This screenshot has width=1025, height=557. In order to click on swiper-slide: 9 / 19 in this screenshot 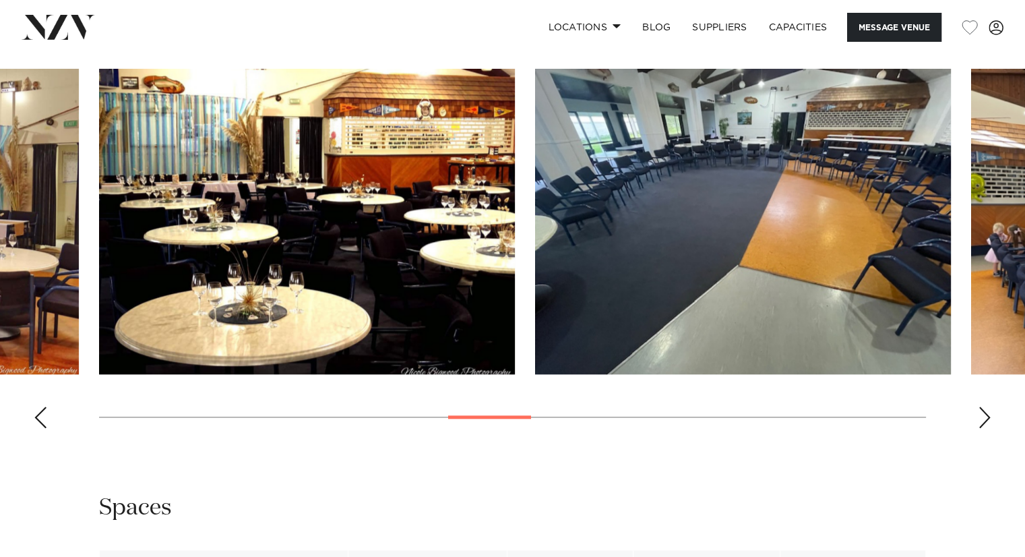, I will do `click(307, 221)`.